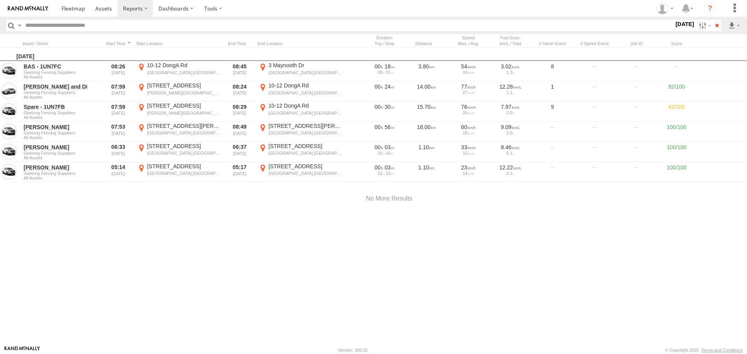 Image resolution: width=747 pixels, height=354 pixels. What do you see at coordinates (426, 91) in the screenshot?
I see `div: 14.00` at bounding box center [426, 91].